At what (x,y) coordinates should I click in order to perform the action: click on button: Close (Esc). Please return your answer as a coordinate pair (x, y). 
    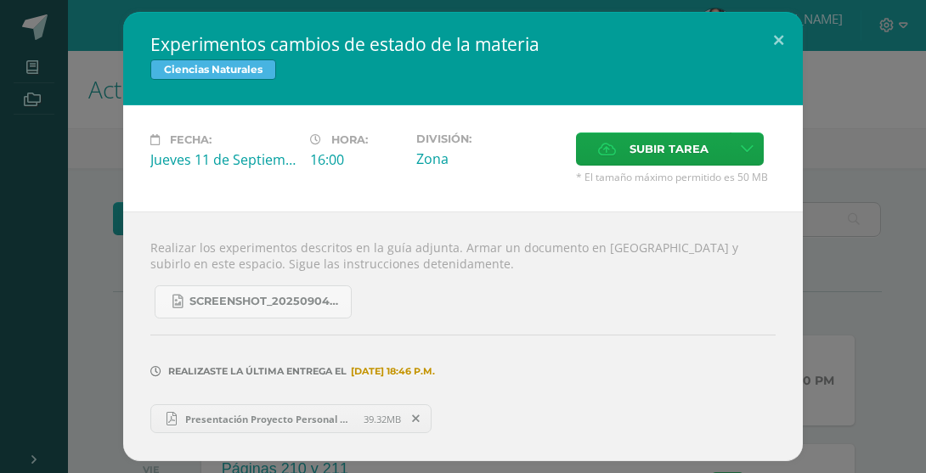
    Looking at the image, I should click on (779, 41).